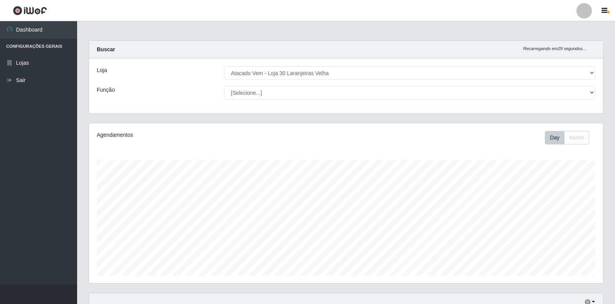 The image size is (615, 304). What do you see at coordinates (555, 49) in the screenshot?
I see `i: Recarregando em 29 segundos...` at bounding box center [555, 49].